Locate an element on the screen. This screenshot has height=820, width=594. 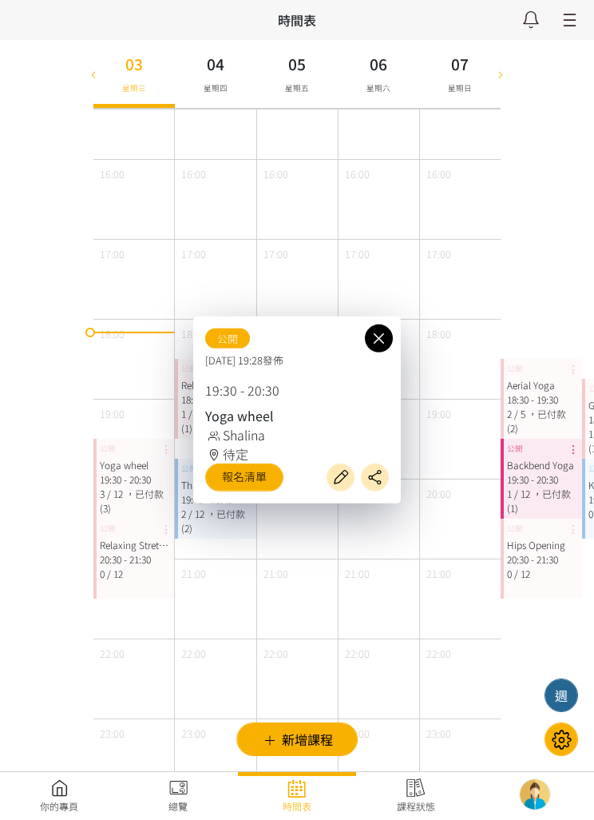
span: ，已付款 (3) is located at coordinates (132, 500).